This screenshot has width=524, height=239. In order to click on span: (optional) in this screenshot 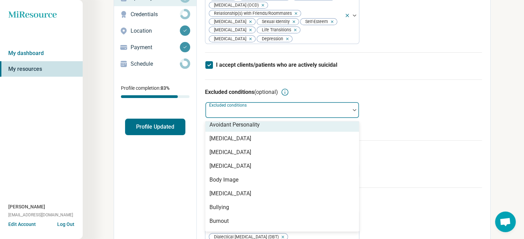, I will do `click(266, 92)`.